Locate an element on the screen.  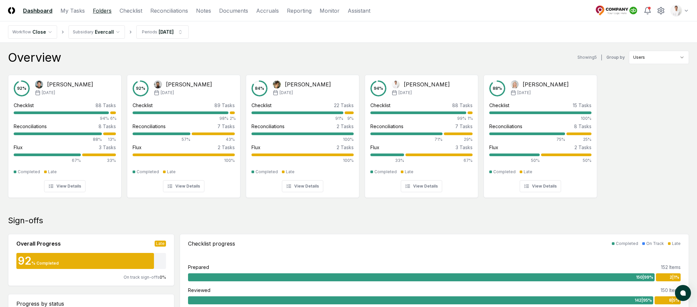
div: 92 is located at coordinates (24, 261).